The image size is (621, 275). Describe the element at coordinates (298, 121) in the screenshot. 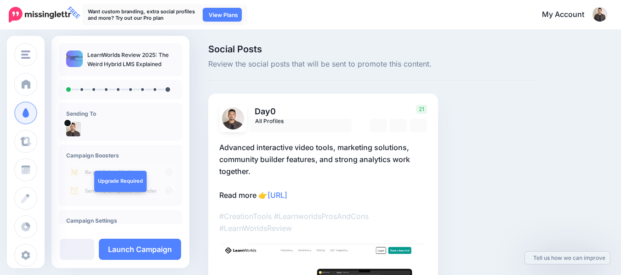

I see `span: All Profiles` at that location.